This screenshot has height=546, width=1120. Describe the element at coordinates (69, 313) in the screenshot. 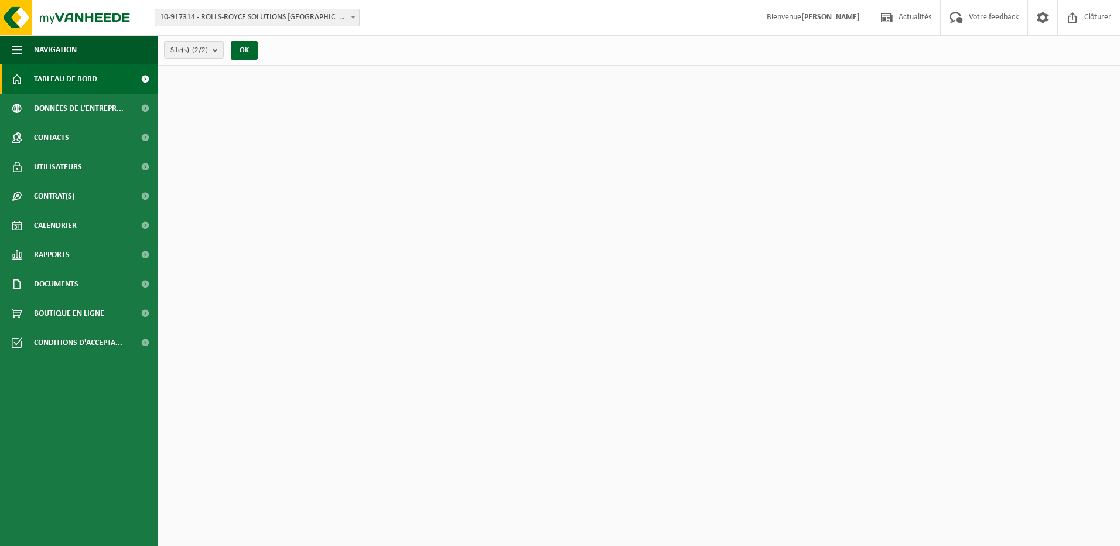

I see `span: Boutique en ligne` at that location.